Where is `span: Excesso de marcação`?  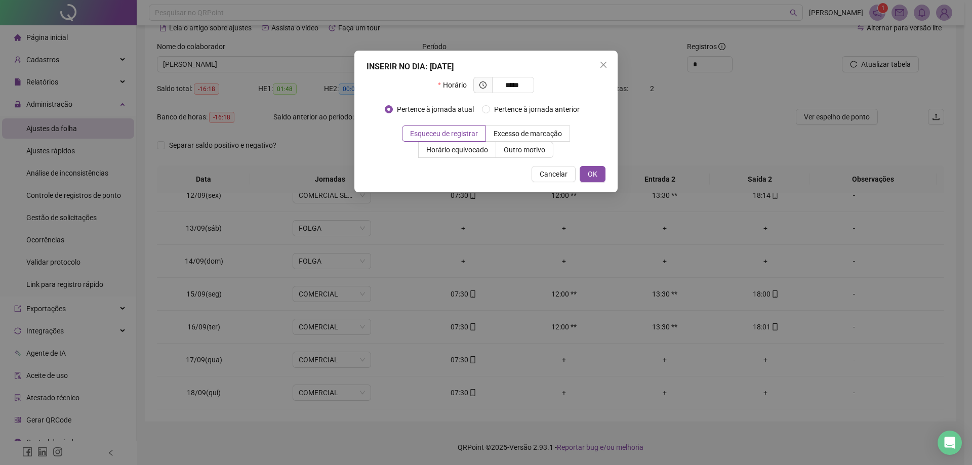
span: Excesso de marcação is located at coordinates (528, 134).